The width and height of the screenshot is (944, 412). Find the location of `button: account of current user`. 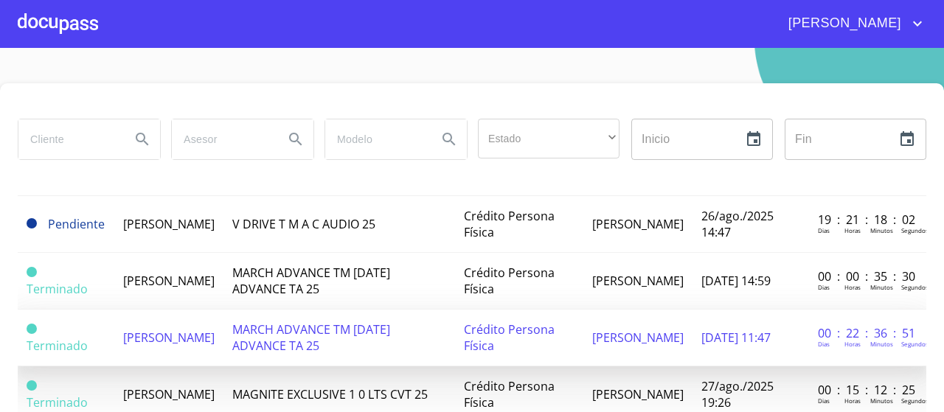

button: account of current user is located at coordinates (852, 24).